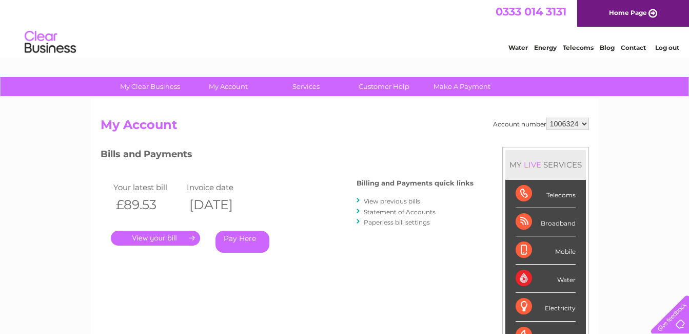 The height and width of the screenshot is (334, 689). I want to click on h3: Bills and Payments, so click(287, 155).